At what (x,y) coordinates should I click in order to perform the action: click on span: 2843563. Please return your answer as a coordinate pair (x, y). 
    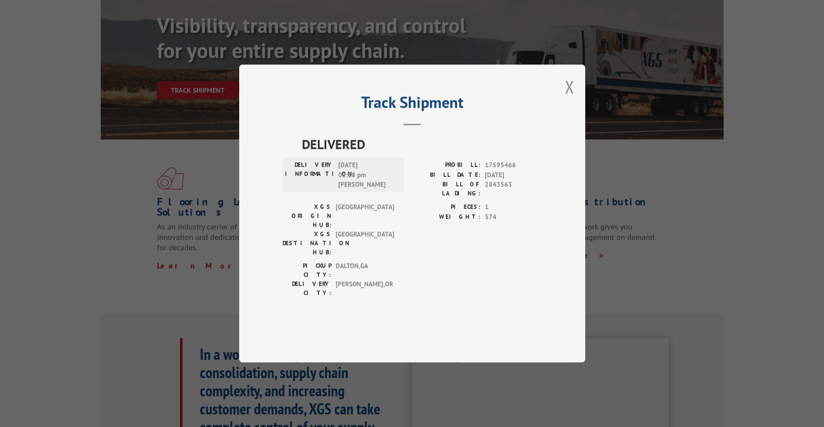
    Looking at the image, I should click on (514, 189).